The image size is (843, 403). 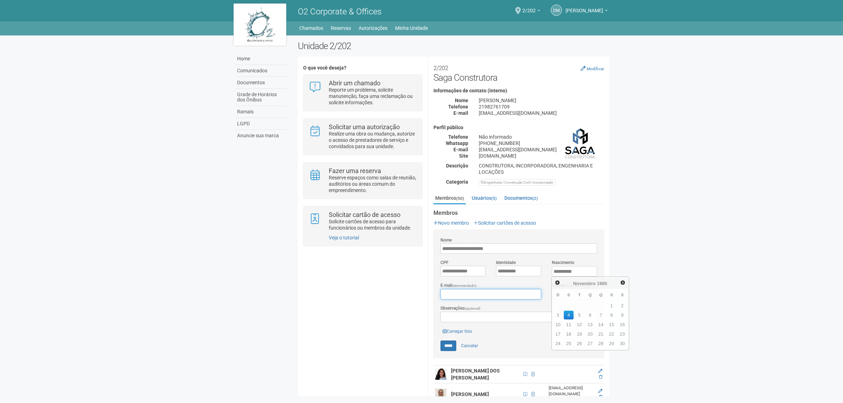 What do you see at coordinates (601, 397) in the screenshot?
I see `a: Excluir membro` at bounding box center [601, 397].